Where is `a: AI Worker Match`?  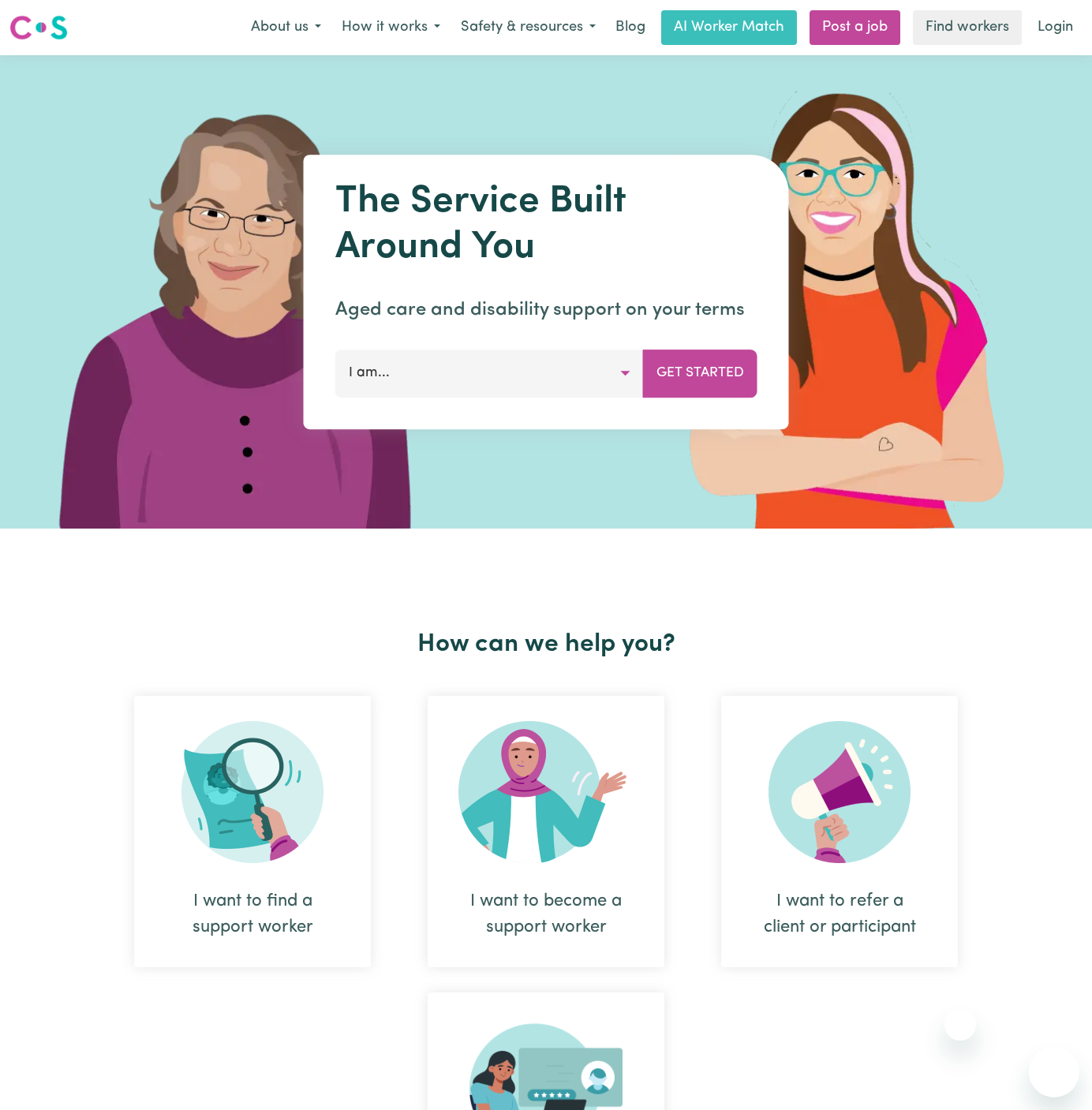 a: AI Worker Match is located at coordinates (729, 27).